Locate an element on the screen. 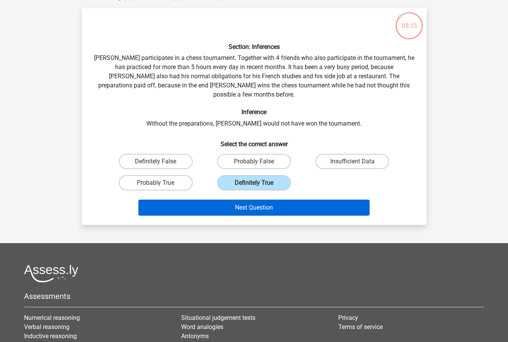 The height and width of the screenshot is (342, 508). label: Definitely False is located at coordinates (156, 162).